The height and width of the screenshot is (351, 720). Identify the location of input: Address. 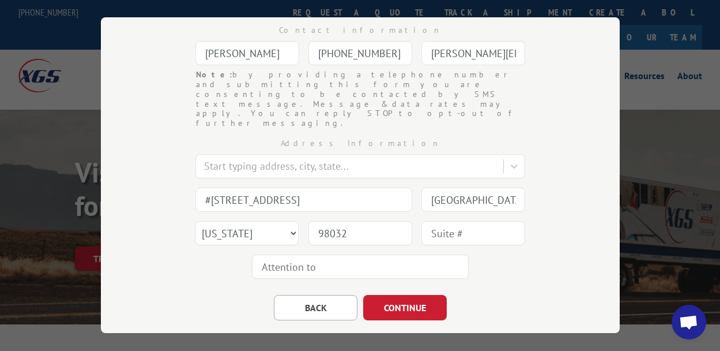
(304, 200).